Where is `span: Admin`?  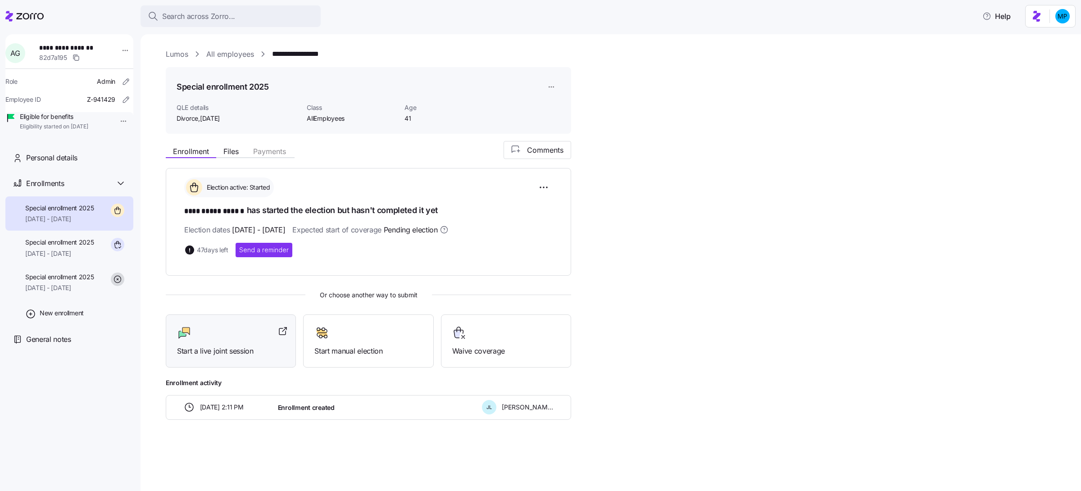 span: Admin is located at coordinates (106, 82).